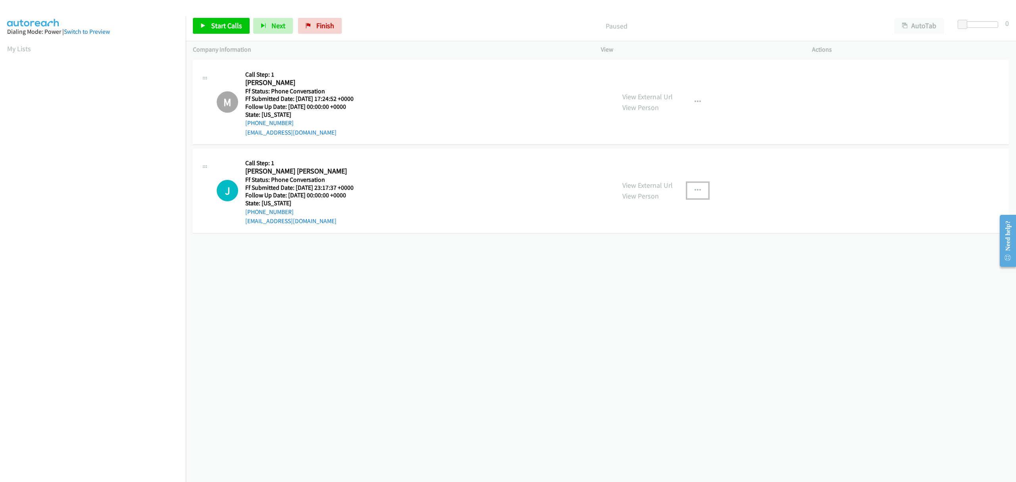 The height and width of the screenshot is (482, 1016). Describe the element at coordinates (19, 48) in the screenshot. I see `a: My Lists` at that location.